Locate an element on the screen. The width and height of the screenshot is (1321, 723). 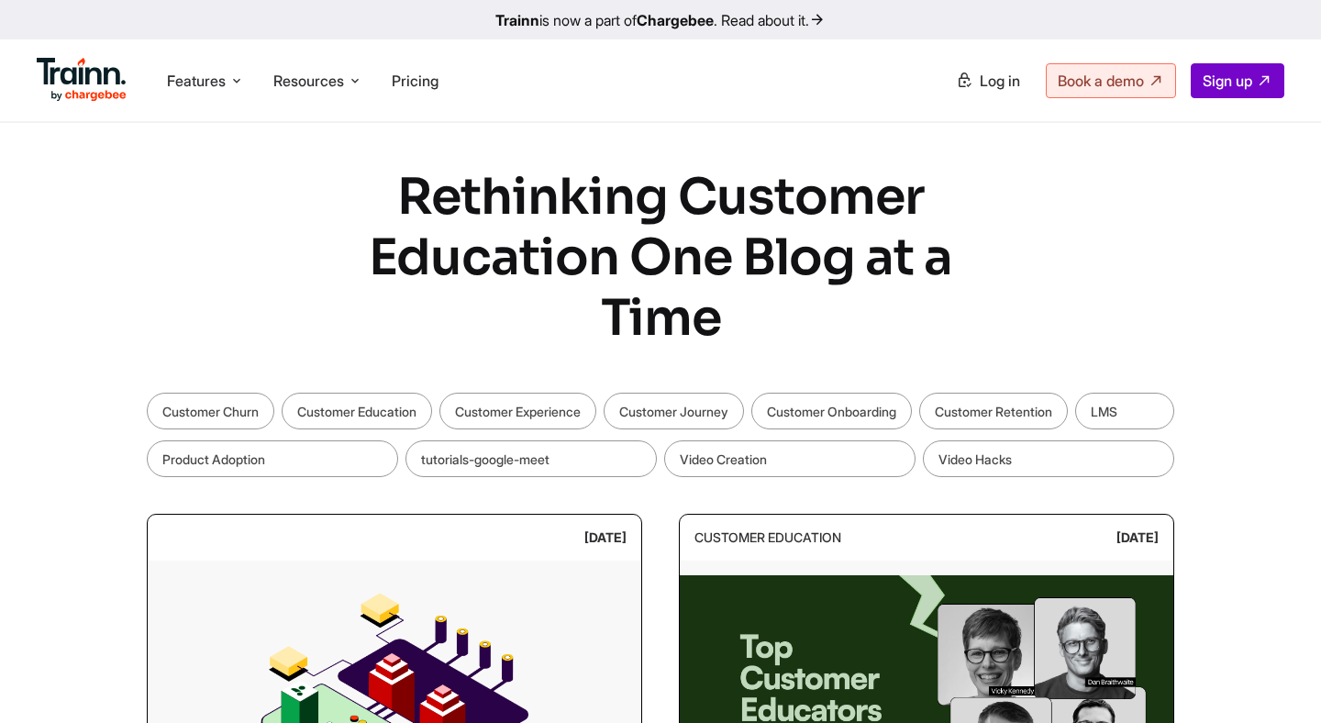
a: Video Creation is located at coordinates (790, 459).